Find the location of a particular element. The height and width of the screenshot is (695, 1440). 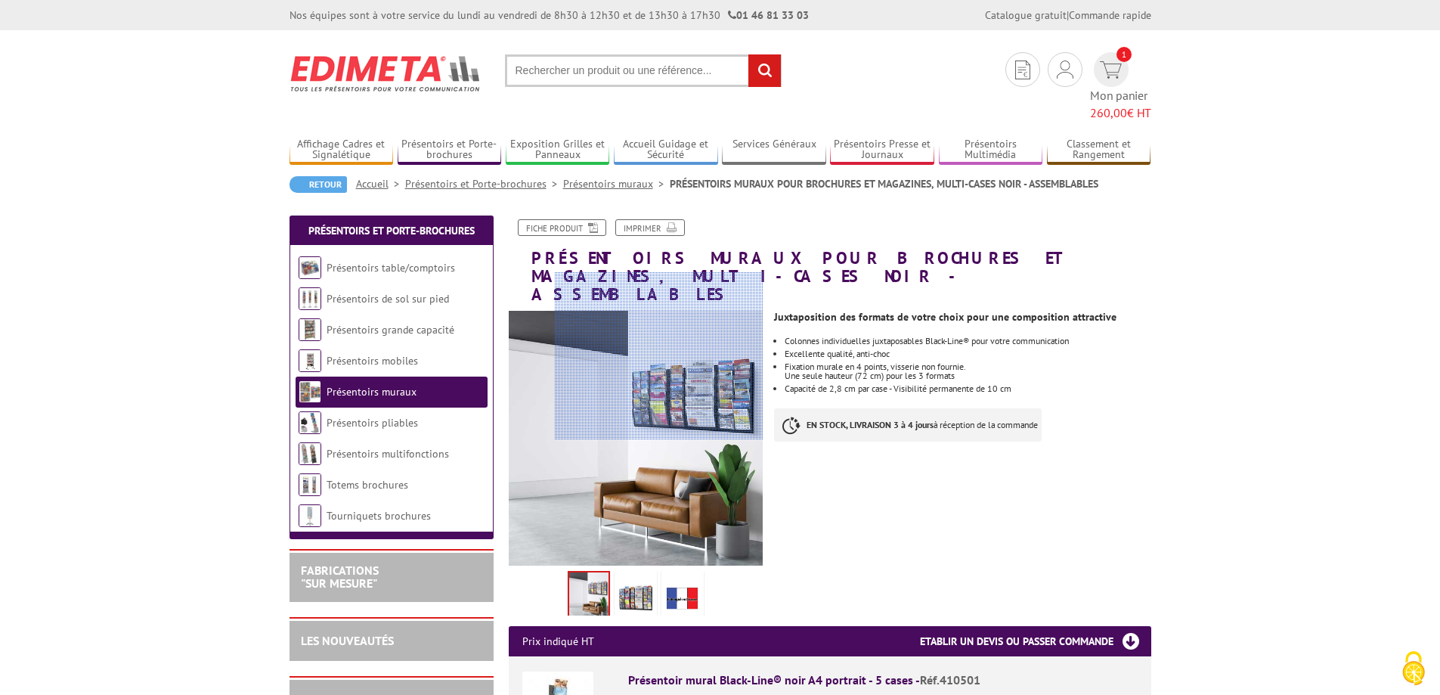

h1: PRÉSENTOIRS MURAUX POUR BROCHURES ET MAGAZINES, MULTI-CASES NOIR - ASSEMBLABLES is located at coordinates (830, 262).